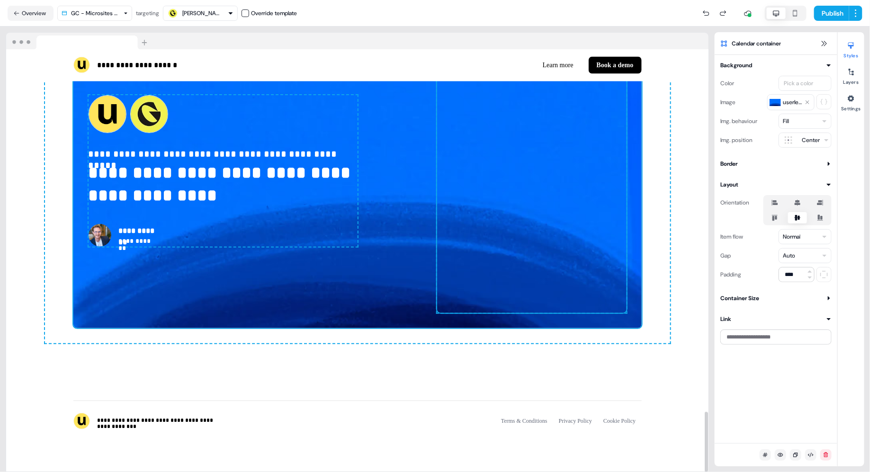 Image resolution: width=870 pixels, height=472 pixels. Describe the element at coordinates (734, 203) in the screenshot. I see `div: Orientation` at that location.